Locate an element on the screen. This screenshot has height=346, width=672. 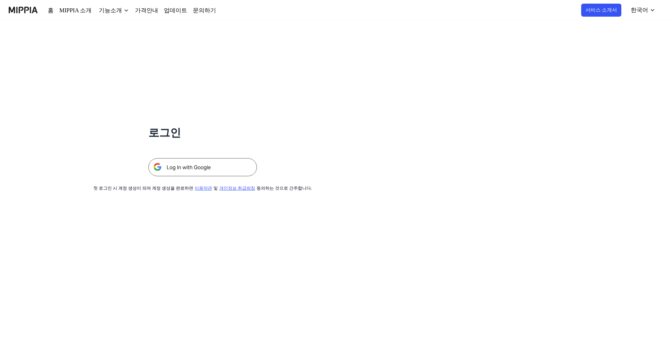
a: MIPPIA 소개 is located at coordinates (74, 10).